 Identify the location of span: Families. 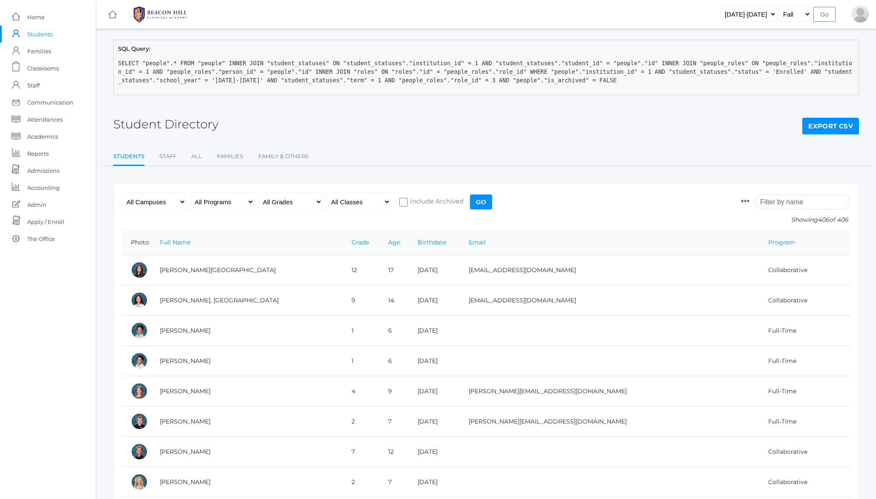
(39, 51).